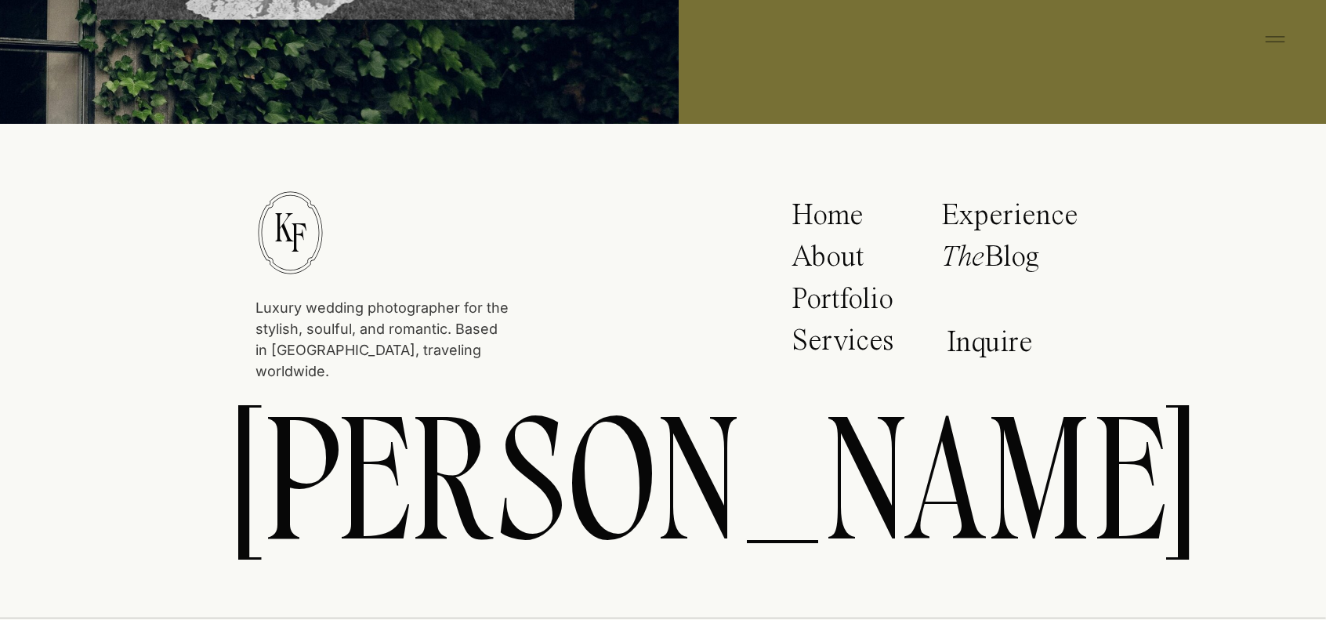 The width and height of the screenshot is (1326, 620). I want to click on p: F, so click(299, 235).